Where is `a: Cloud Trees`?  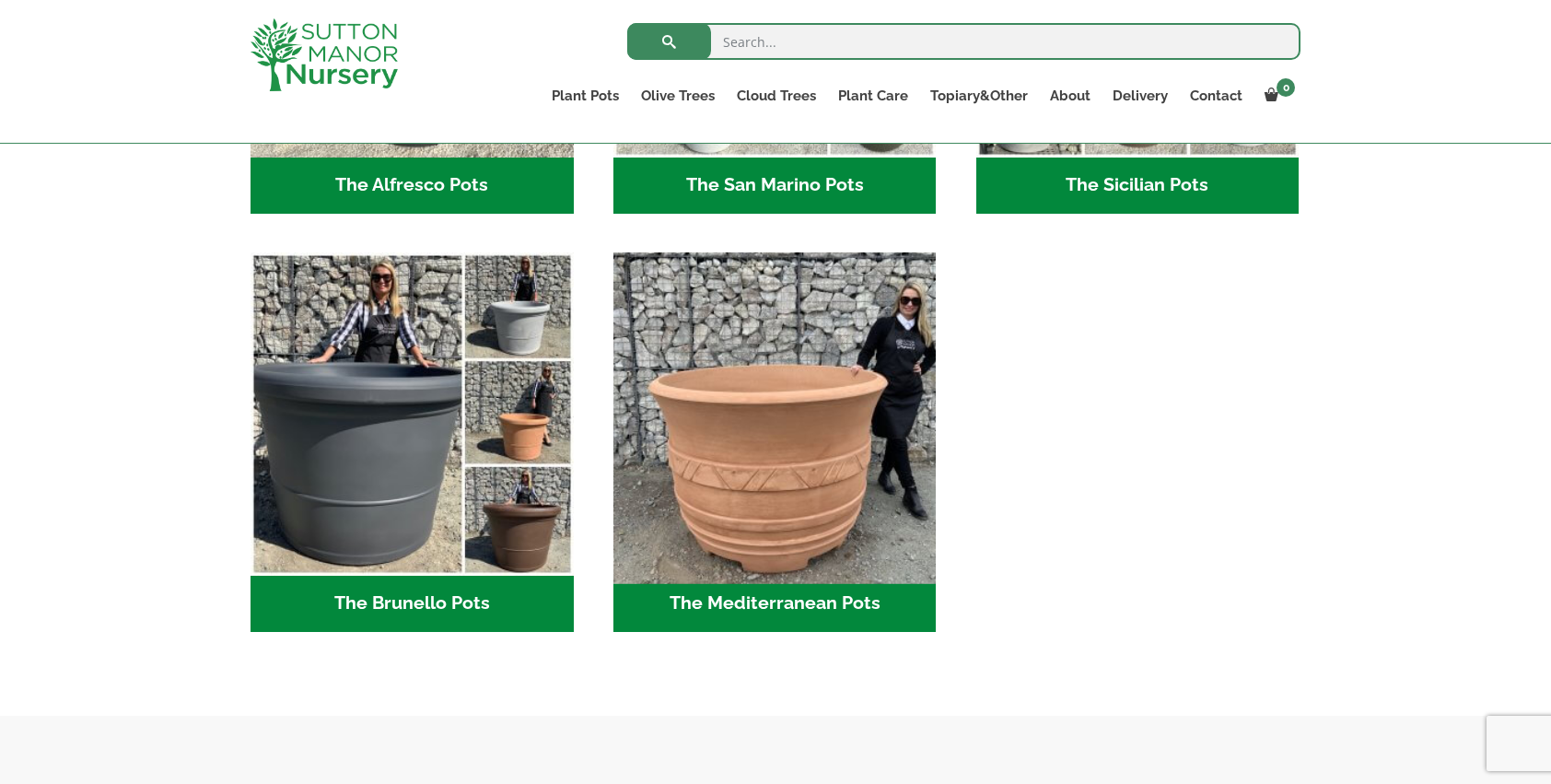
a: Cloud Trees is located at coordinates (777, 96).